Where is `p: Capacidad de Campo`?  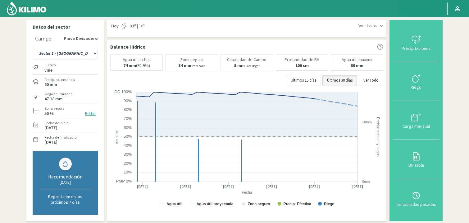
p: Capacidad de Campo is located at coordinates (247, 59).